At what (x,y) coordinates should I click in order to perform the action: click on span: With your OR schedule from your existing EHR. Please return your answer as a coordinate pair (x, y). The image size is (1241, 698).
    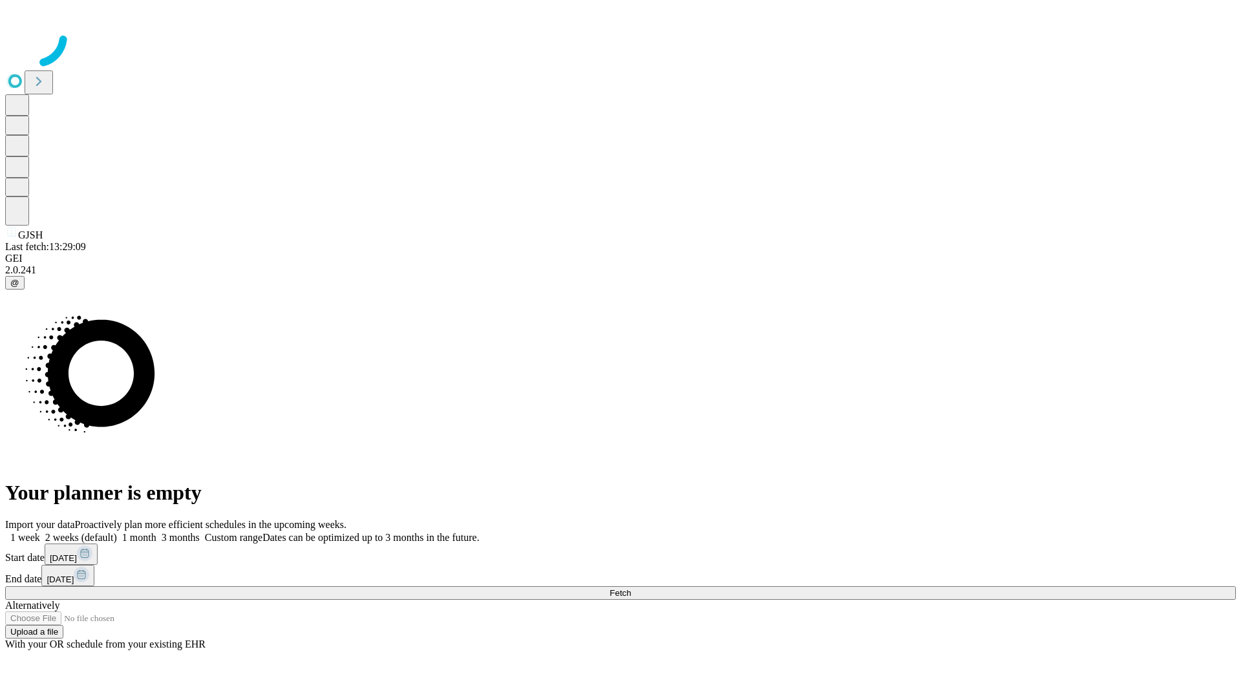
    Looking at the image, I should click on (105, 644).